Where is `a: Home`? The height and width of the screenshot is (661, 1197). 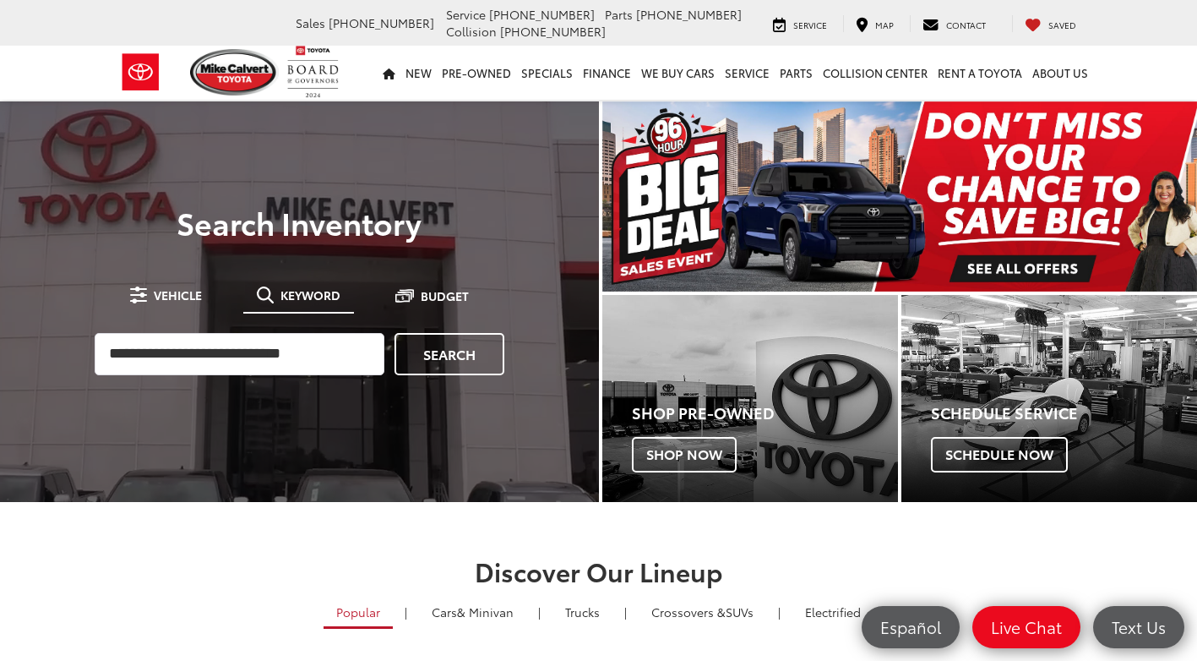
a: Home is located at coordinates (389, 73).